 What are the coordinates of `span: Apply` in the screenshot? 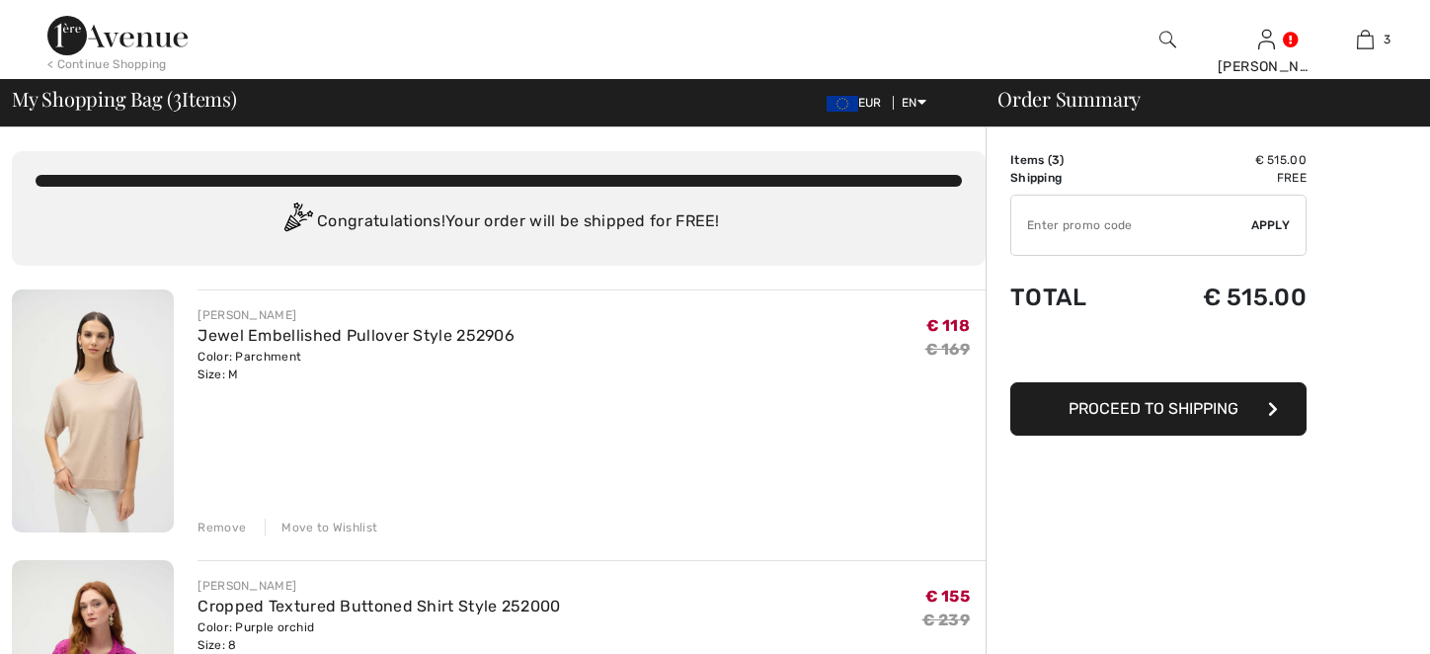 It's located at (1271, 225).